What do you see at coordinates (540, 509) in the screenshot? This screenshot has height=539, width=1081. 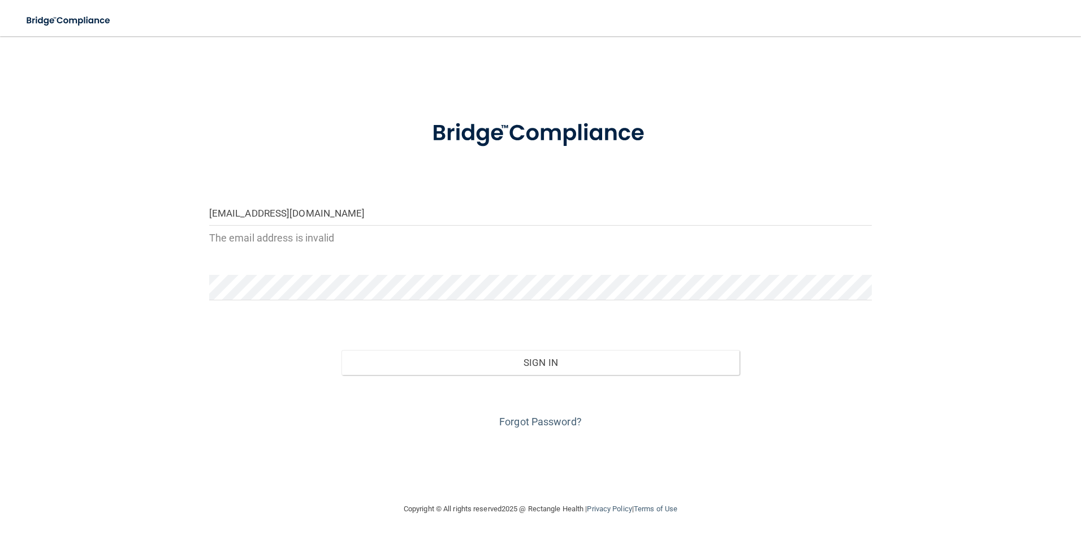 I see `div: Copyright © All rights reserved 2025 @ Rectangle Health | |` at bounding box center [540, 509].